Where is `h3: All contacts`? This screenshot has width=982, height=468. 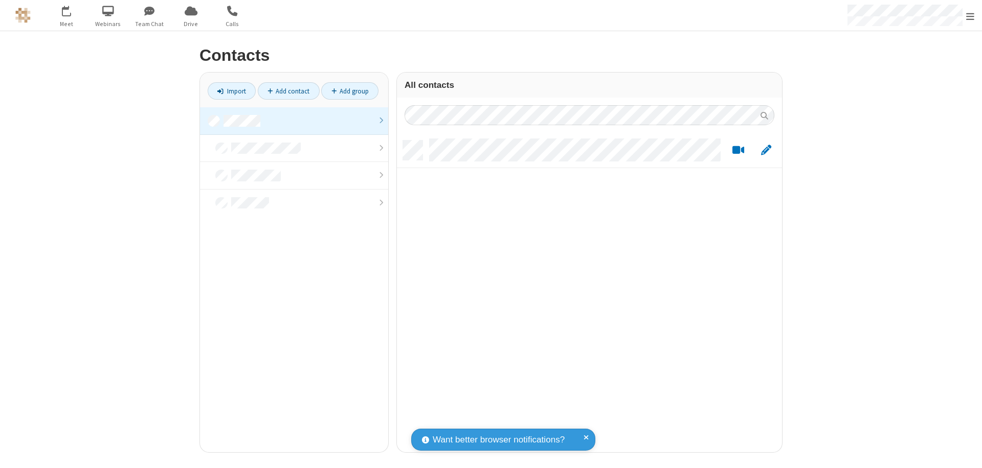
h3: All contacts is located at coordinates (589, 85).